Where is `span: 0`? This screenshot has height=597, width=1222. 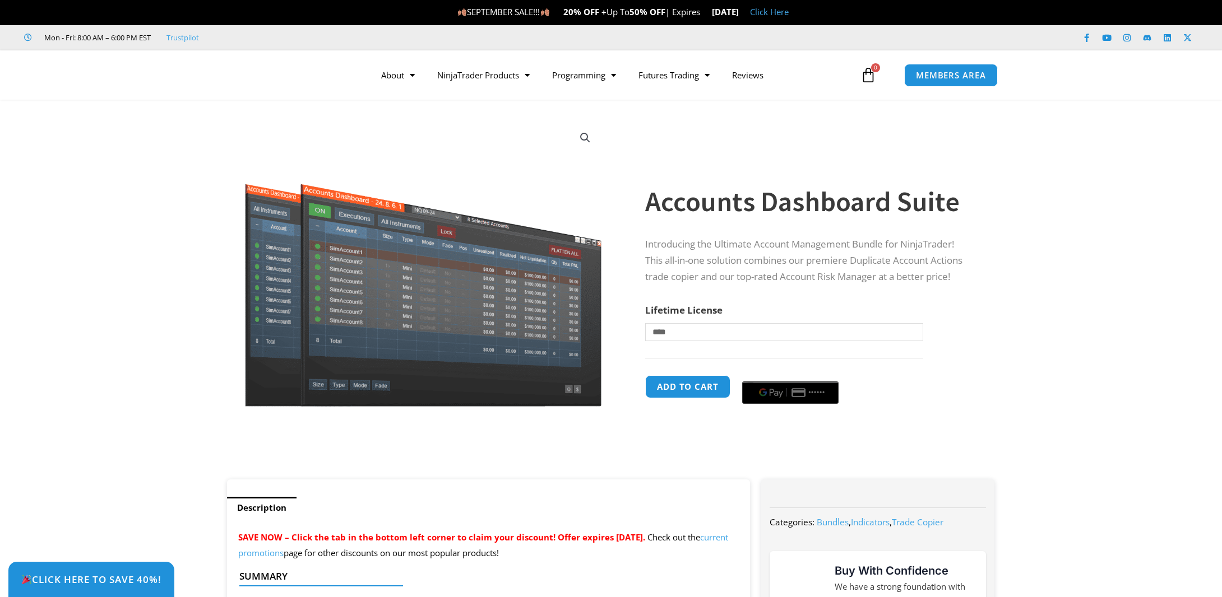 span: 0 is located at coordinates (875, 68).